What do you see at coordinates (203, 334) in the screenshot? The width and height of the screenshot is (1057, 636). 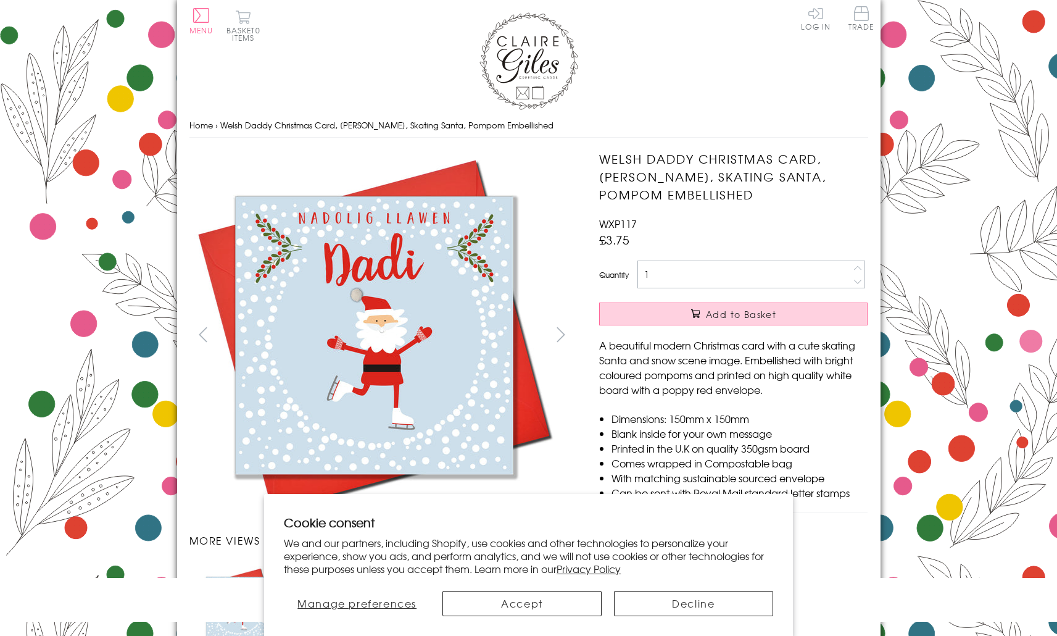 I see `button: prev` at bounding box center [203, 334].